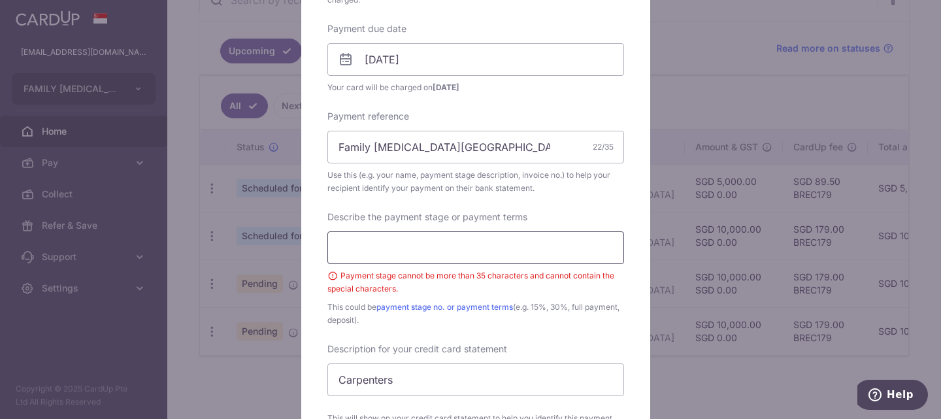  What do you see at coordinates (476, 314) in the screenshot?
I see `span: This could be (e.g. 15%, 30%, full payment, deposit).` at bounding box center [476, 314].